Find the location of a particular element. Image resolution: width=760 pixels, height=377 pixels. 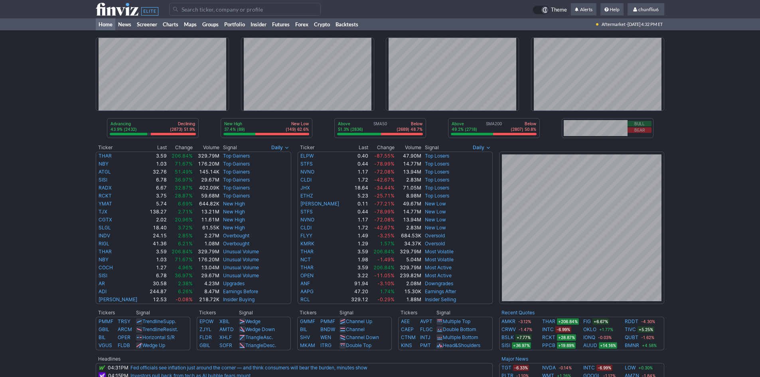

td: 329.79M is located at coordinates (206, 156).